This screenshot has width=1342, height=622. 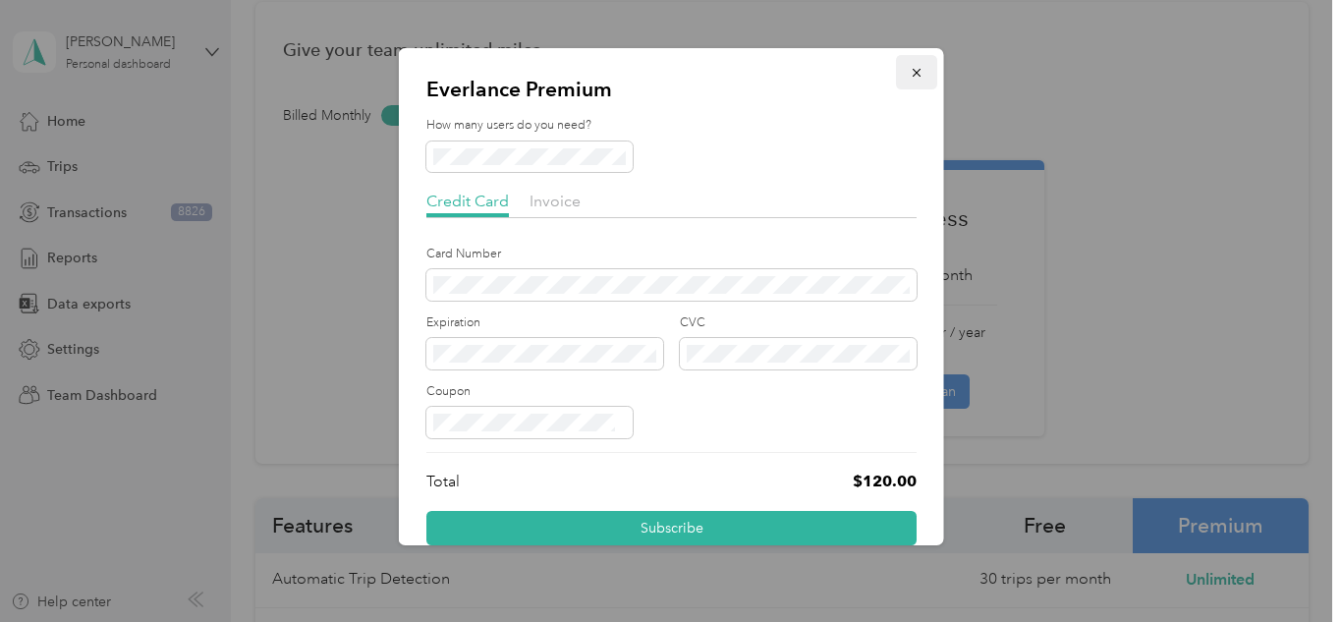 What do you see at coordinates (555, 200) in the screenshot?
I see `span: Invoice` at bounding box center [555, 200].